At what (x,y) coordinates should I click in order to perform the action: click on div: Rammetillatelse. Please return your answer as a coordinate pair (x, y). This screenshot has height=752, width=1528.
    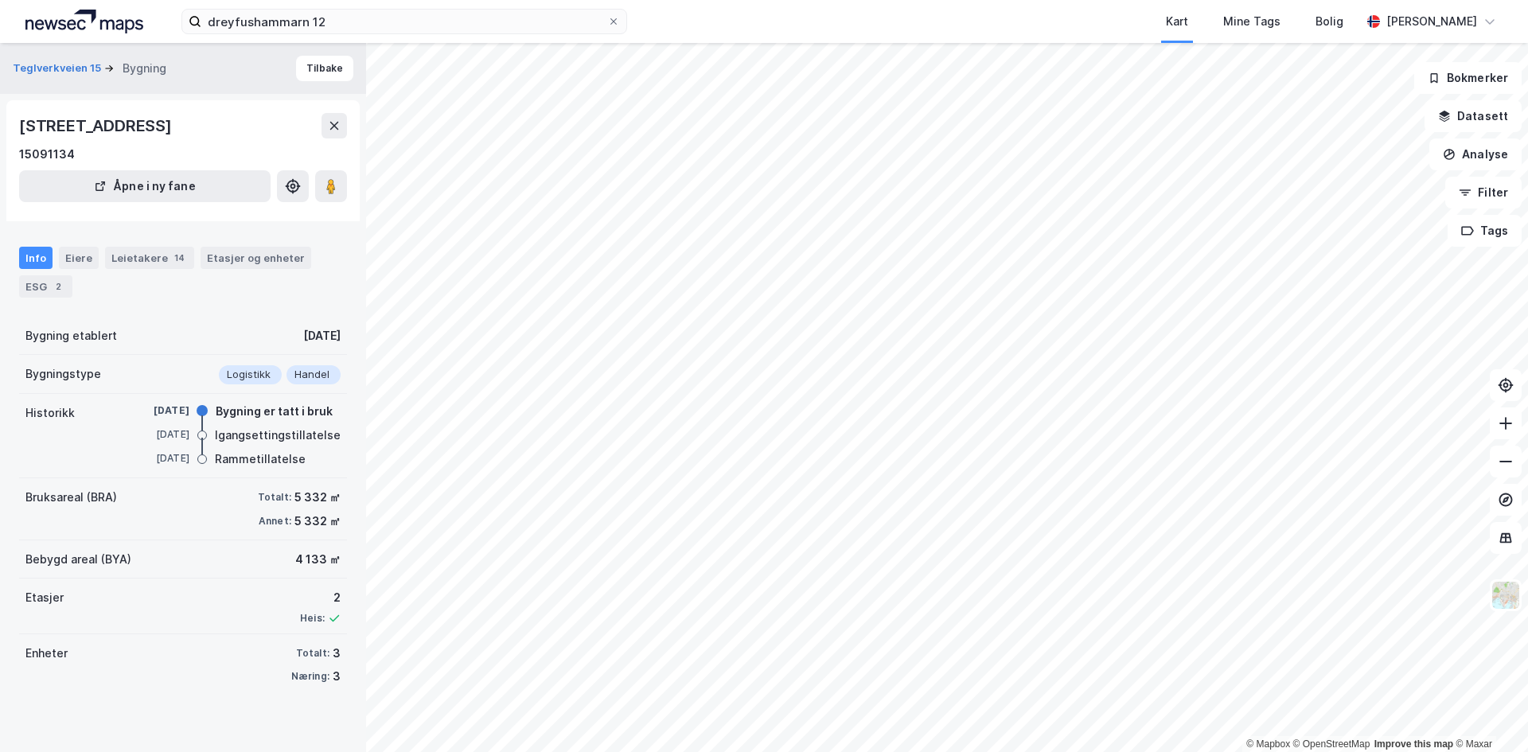
    Looking at the image, I should click on (260, 459).